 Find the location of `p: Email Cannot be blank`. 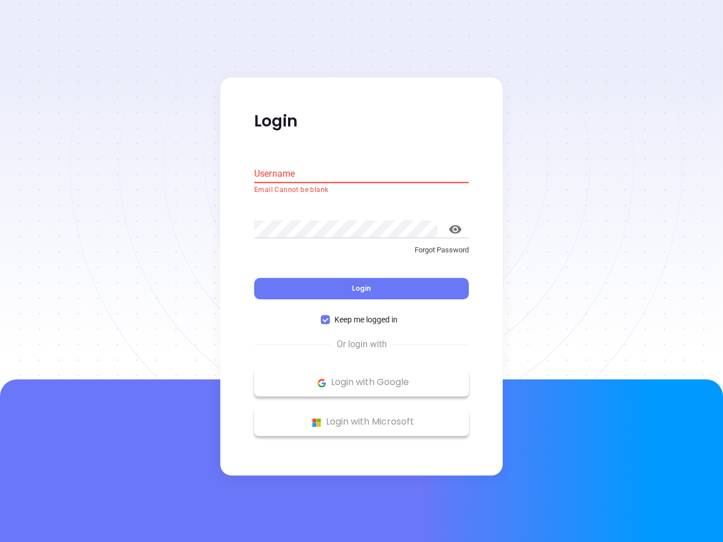

p: Email Cannot be blank is located at coordinates (361, 190).